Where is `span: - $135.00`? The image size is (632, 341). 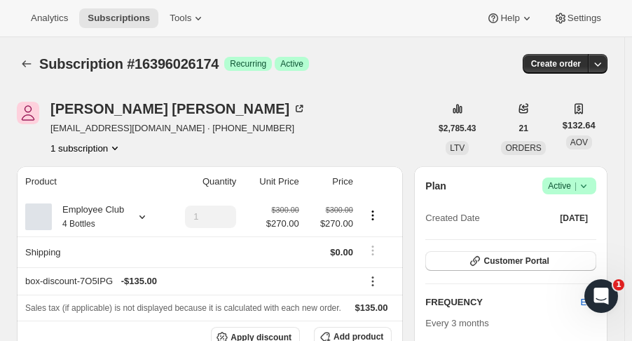 span: - $135.00 is located at coordinates (139, 281).